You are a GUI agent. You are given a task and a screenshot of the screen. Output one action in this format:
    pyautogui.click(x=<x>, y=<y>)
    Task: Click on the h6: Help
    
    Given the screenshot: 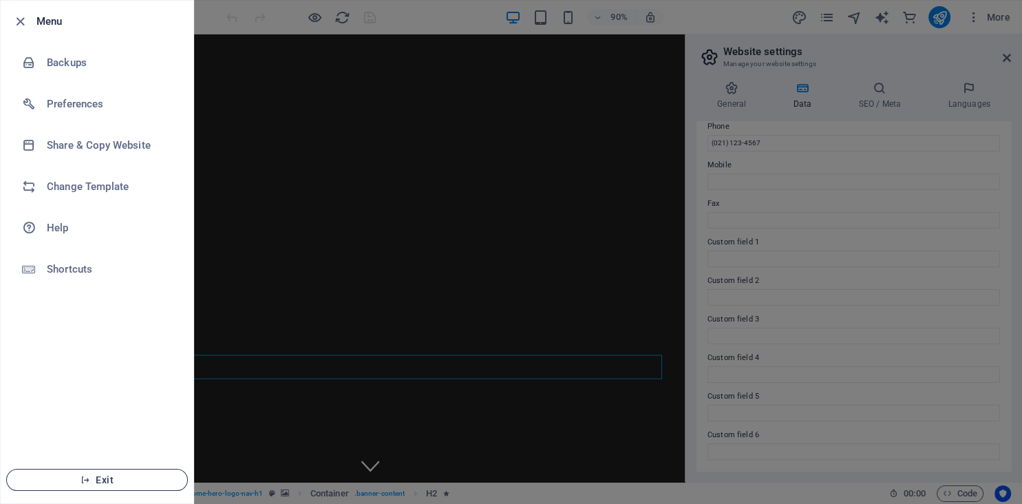 What is the action you would take?
    pyautogui.click(x=110, y=228)
    